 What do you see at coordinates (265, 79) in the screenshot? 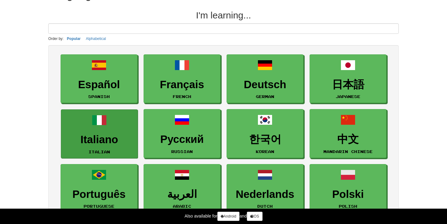
I see `a: DeutschGerman` at bounding box center [265, 79].